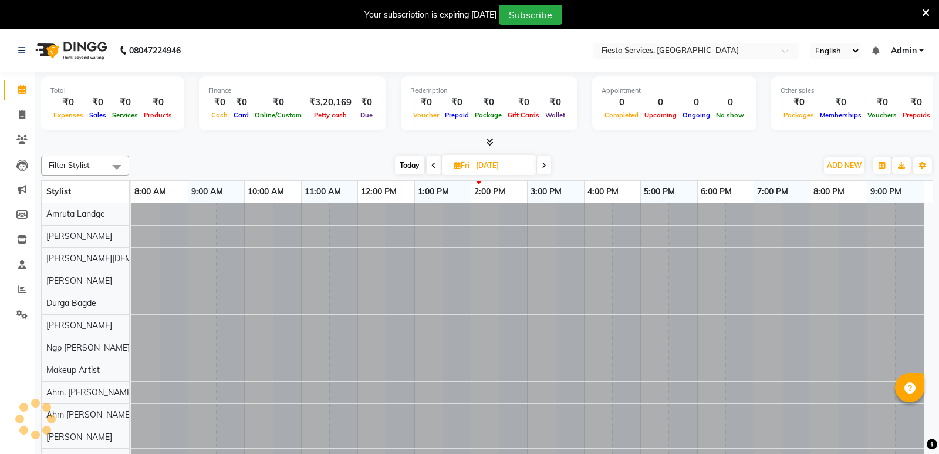  I want to click on span: Due, so click(366, 115).